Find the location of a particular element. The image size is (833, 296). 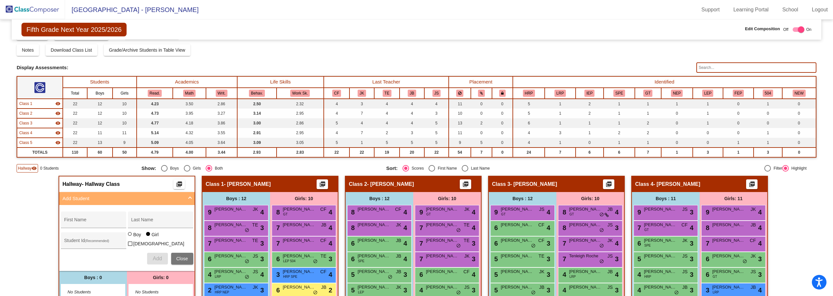

button: 504 is located at coordinates (768, 93).